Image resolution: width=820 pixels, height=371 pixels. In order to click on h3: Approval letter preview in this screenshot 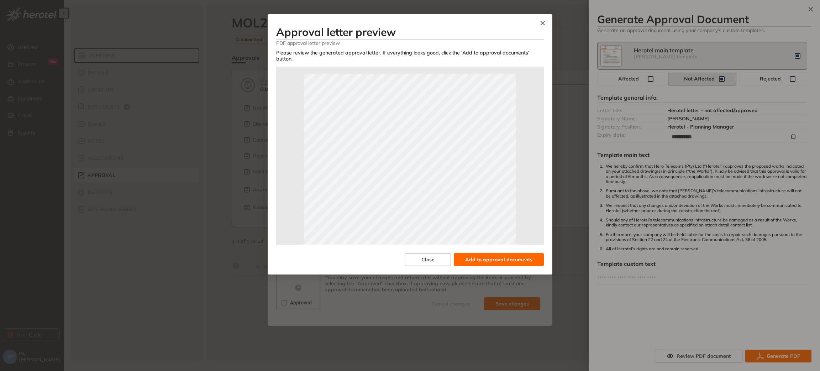, I will do `click(410, 32)`.